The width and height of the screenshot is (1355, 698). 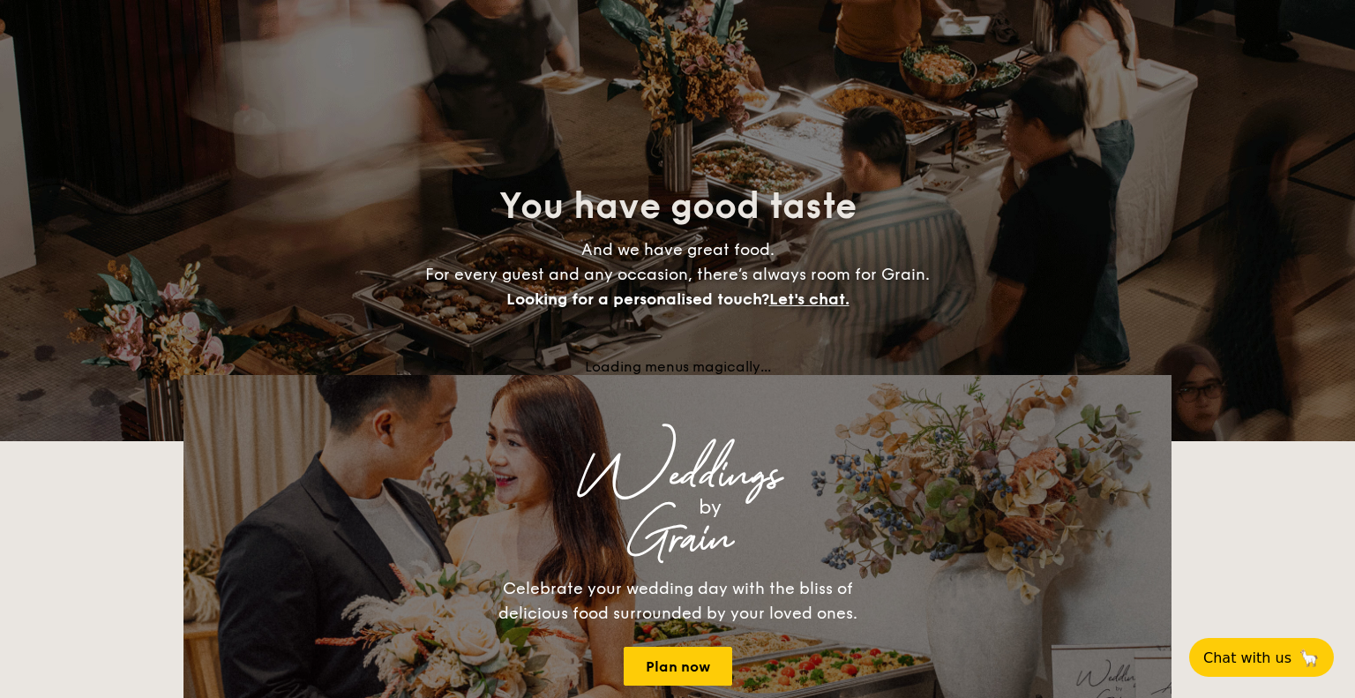 I want to click on button: Chat with us🦙, so click(x=1261, y=657).